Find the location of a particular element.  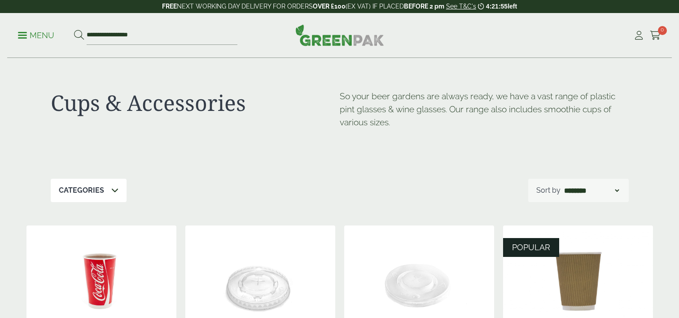

strong: OVER £100 is located at coordinates (329, 6).